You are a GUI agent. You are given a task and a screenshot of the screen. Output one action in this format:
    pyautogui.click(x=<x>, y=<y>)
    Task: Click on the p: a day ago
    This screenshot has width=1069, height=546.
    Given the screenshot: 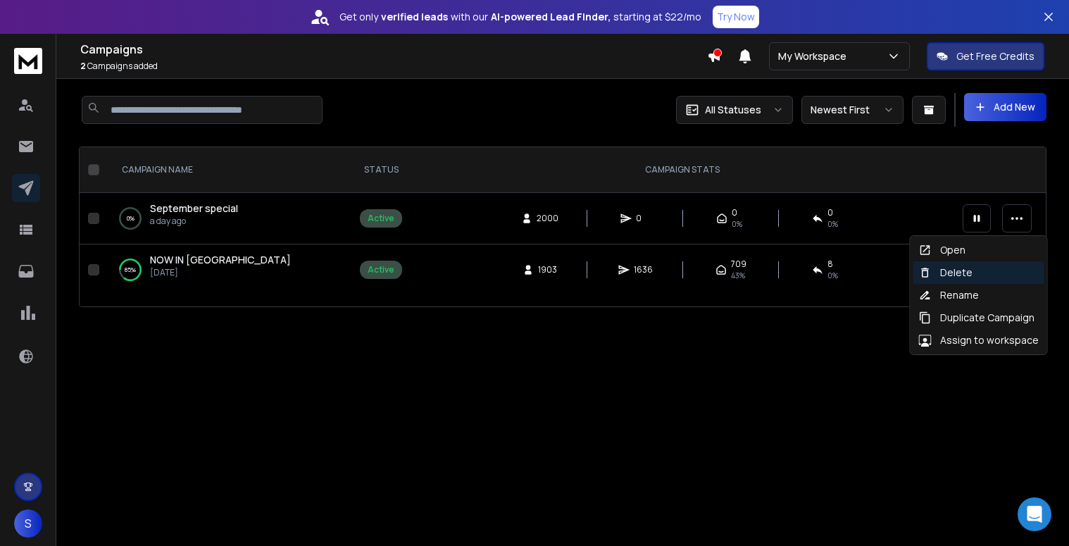 What is the action you would take?
    pyautogui.click(x=194, y=221)
    